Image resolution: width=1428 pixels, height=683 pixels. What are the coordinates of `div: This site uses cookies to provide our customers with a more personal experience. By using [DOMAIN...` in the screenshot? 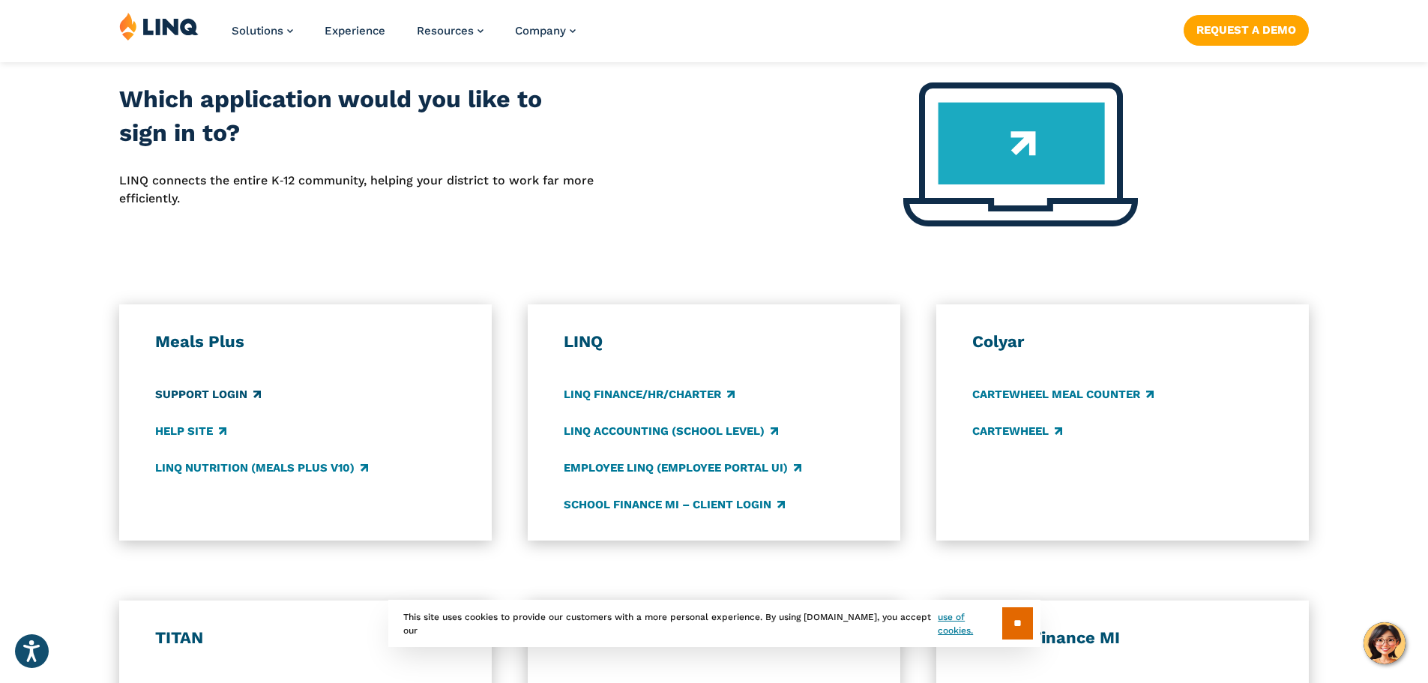 It's located at (714, 623).